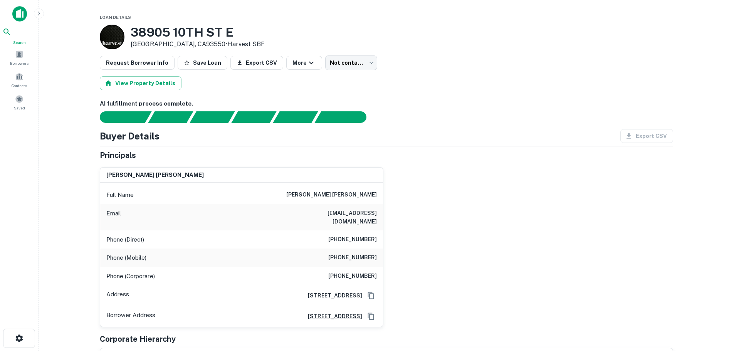 This screenshot has width=734, height=351. I want to click on span: Saved, so click(19, 108).